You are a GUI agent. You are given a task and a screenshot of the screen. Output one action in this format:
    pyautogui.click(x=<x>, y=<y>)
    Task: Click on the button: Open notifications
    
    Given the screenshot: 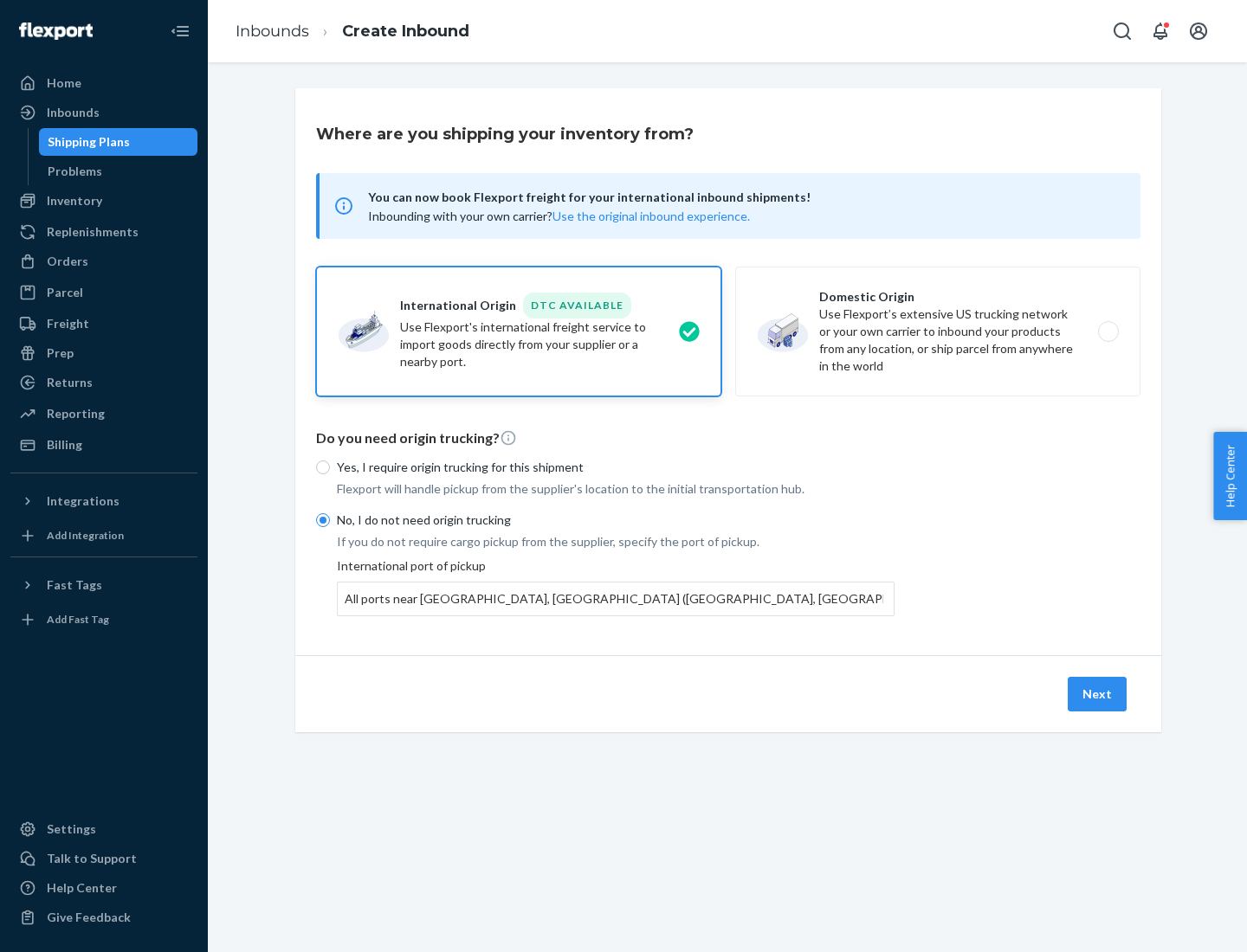 What is the action you would take?
    pyautogui.click(x=1161, y=31)
    